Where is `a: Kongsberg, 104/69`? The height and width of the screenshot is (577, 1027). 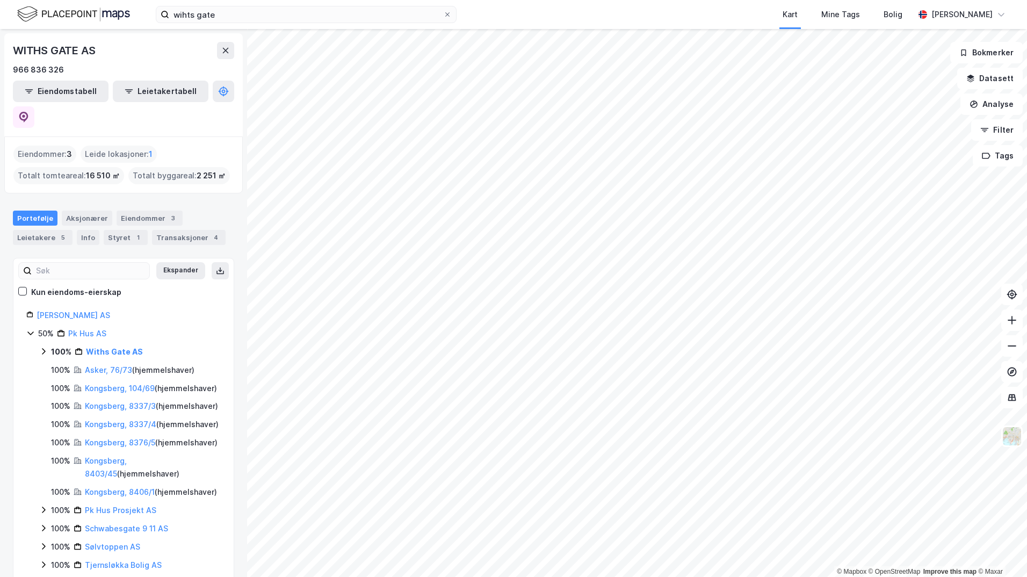 a: Kongsberg, 104/69 is located at coordinates (120, 388).